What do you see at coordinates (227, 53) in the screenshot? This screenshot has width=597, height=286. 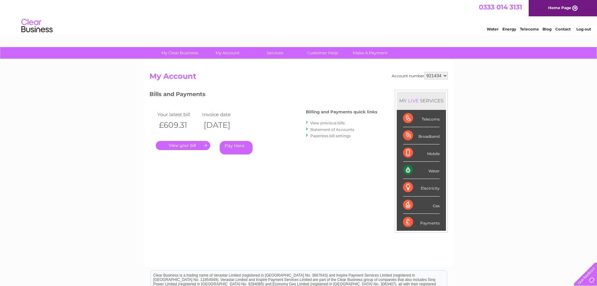 I see `a: My Account` at bounding box center [227, 53].